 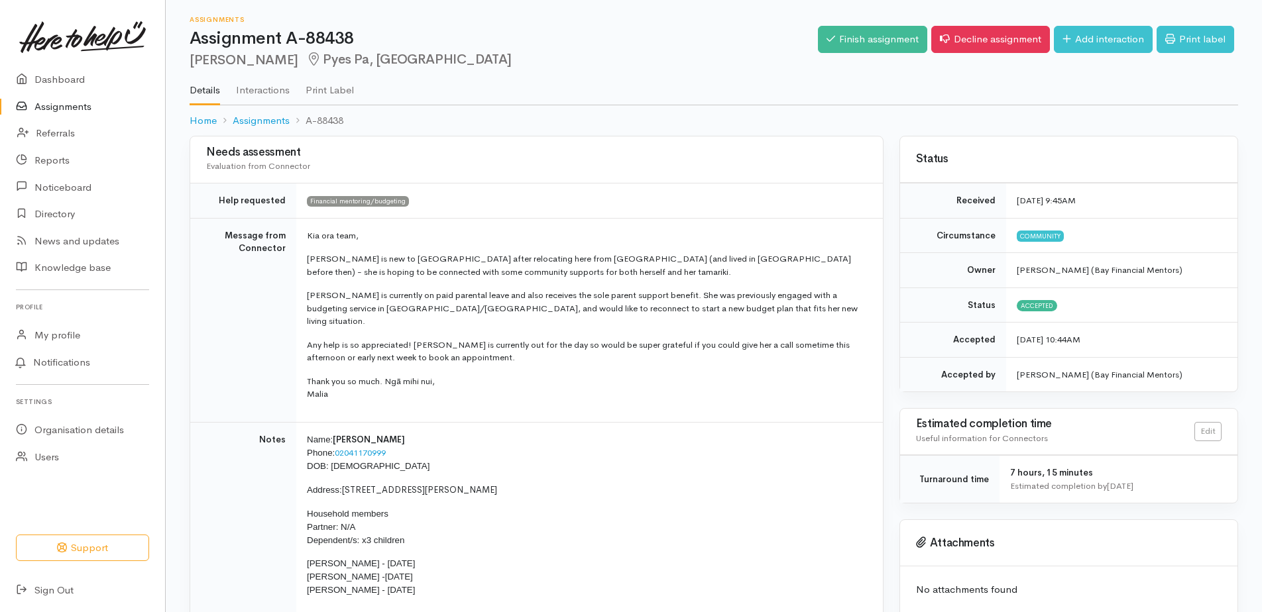 I want to click on h3: Estimated completion time, so click(x=1055, y=424).